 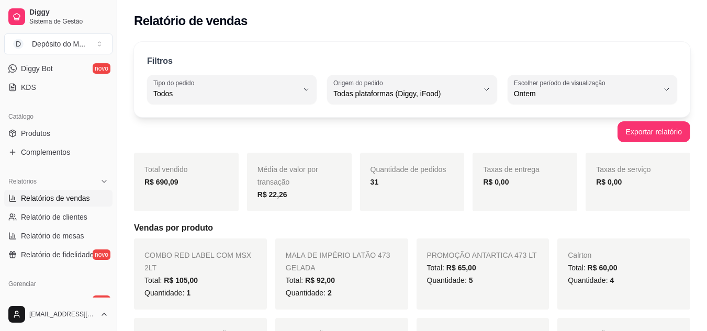 I want to click on label: Escolher período de visualização, so click(x=561, y=83).